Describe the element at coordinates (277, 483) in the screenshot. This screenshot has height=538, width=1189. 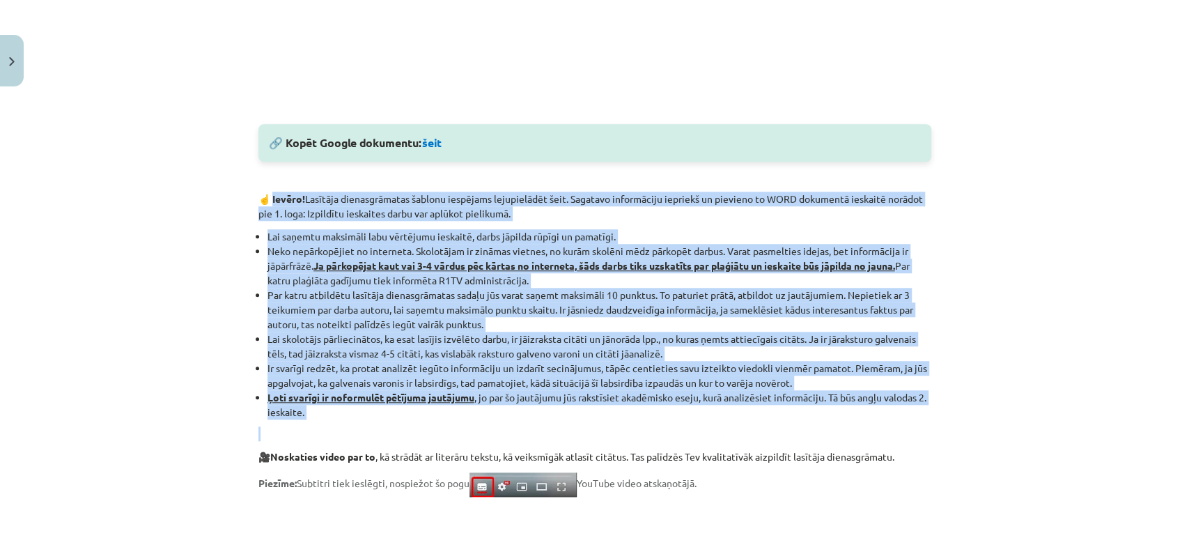
I see `strong: Piezīme:` at that location.